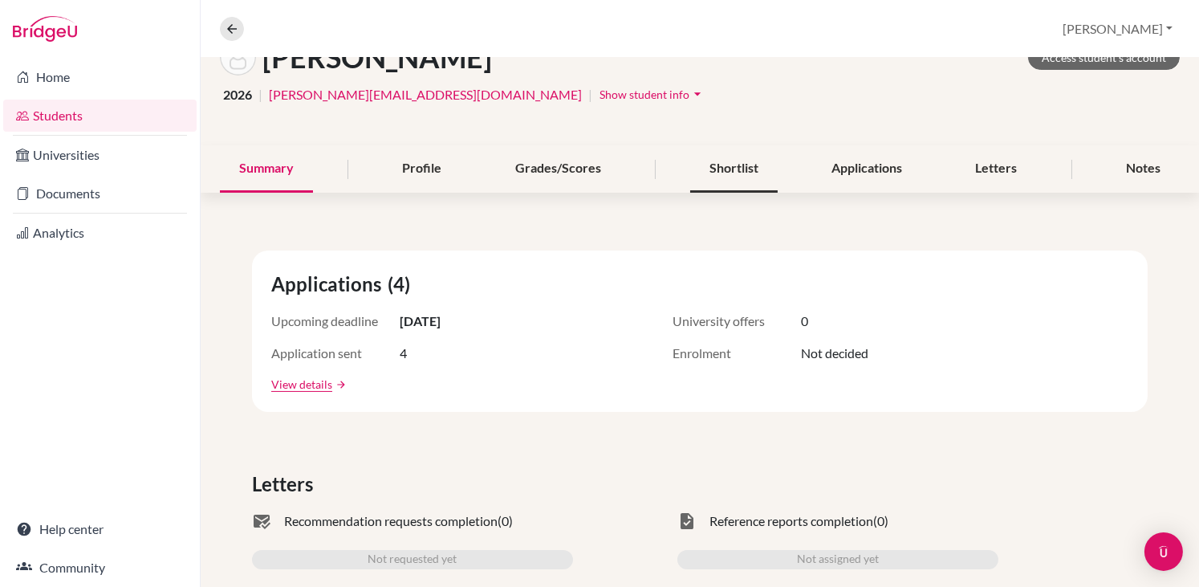  I want to click on a: Universities, so click(100, 155).